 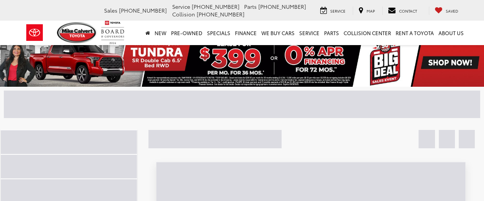 What do you see at coordinates (77, 33) in the screenshot?
I see `img: Mike Calvert Toyota` at bounding box center [77, 33].